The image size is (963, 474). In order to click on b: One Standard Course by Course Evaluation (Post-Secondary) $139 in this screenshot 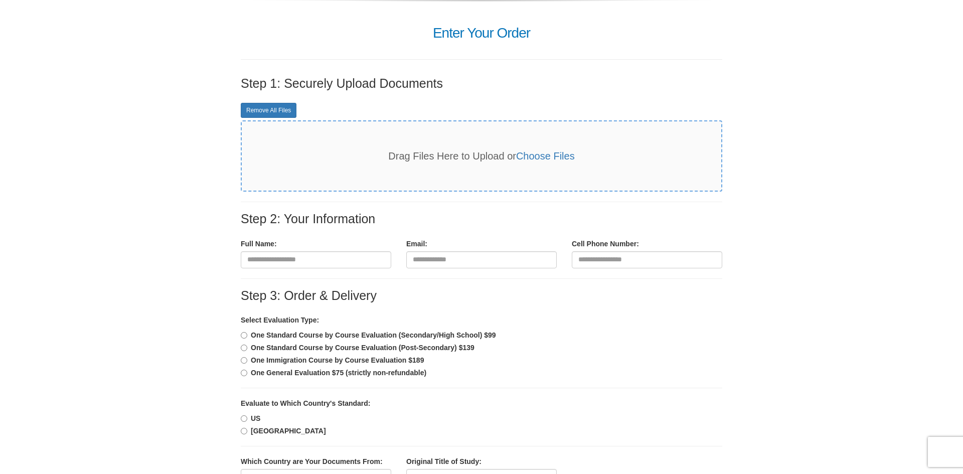, I will do `click(363, 348)`.